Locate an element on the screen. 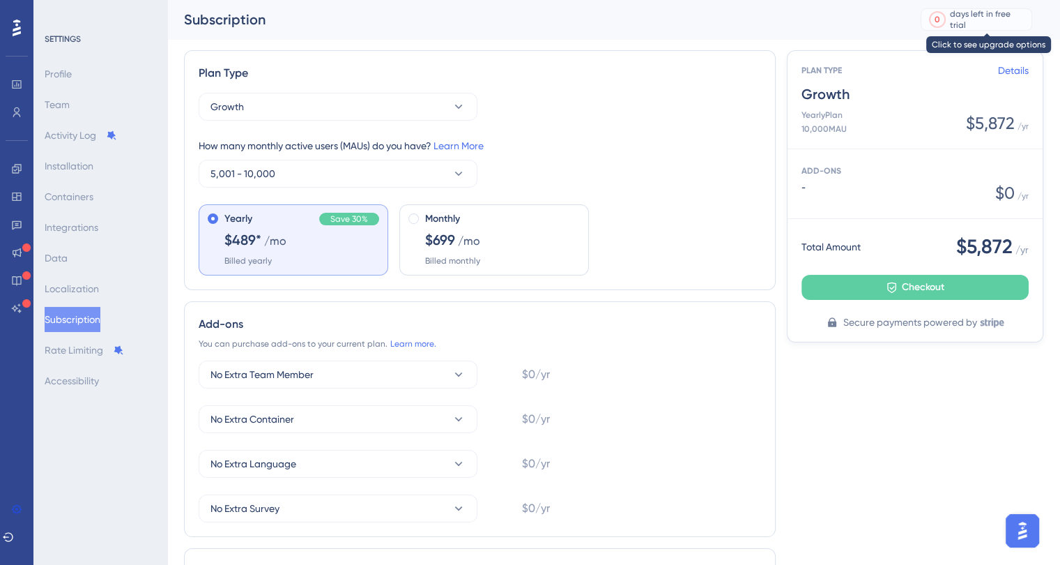 Image resolution: width=1060 pixels, height=565 pixels. span: Yearly Plan is located at coordinates (824, 115).